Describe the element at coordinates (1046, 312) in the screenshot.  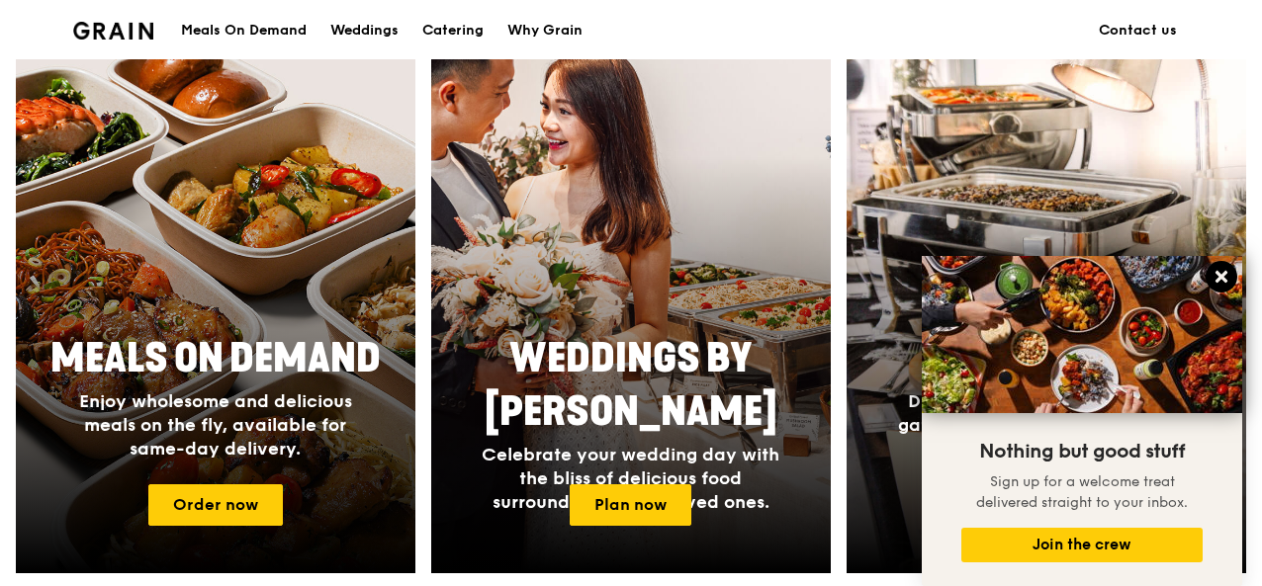
I see `a: CateringDishes to delight your guests, at gatherings and events of all sizes.Plan now` at that location.